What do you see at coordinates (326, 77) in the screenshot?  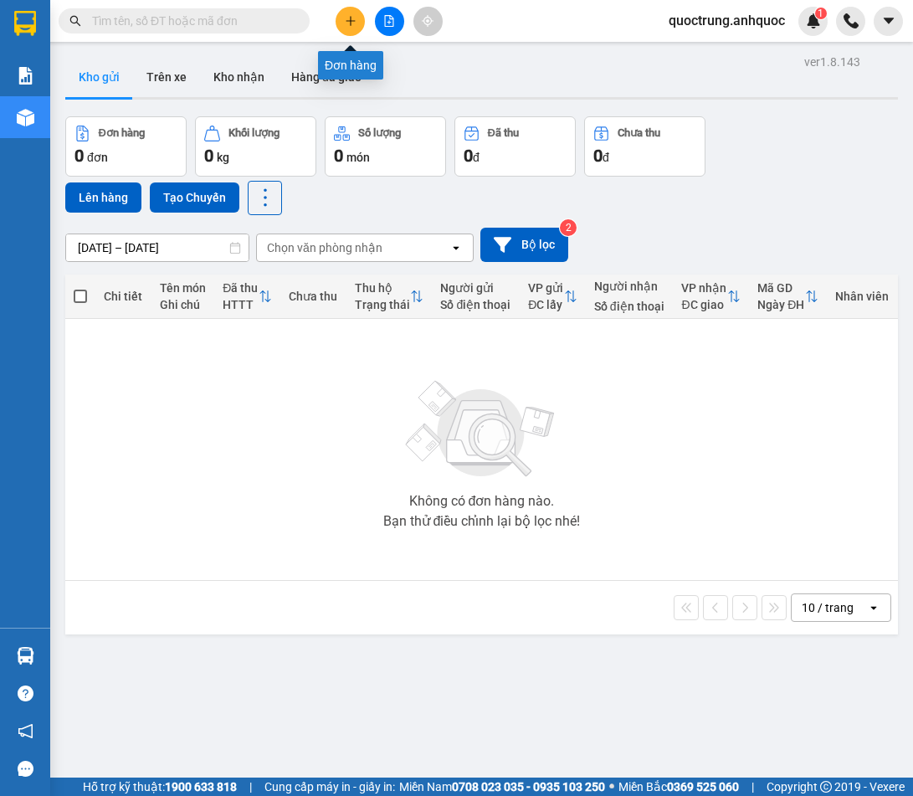 I see `button: Hàng đã giao` at bounding box center [326, 77].